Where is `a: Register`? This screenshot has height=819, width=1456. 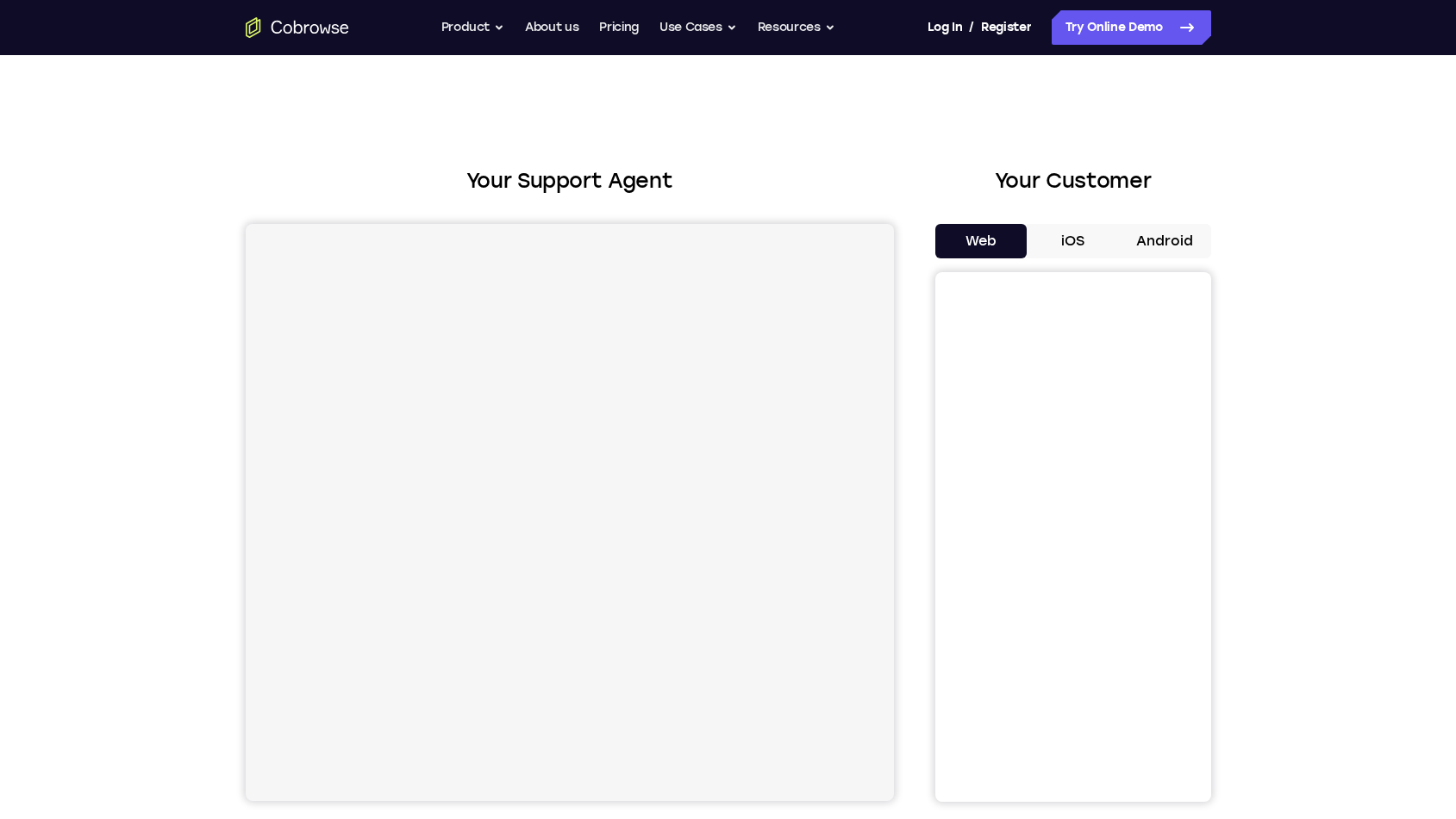
a: Register is located at coordinates (1006, 28).